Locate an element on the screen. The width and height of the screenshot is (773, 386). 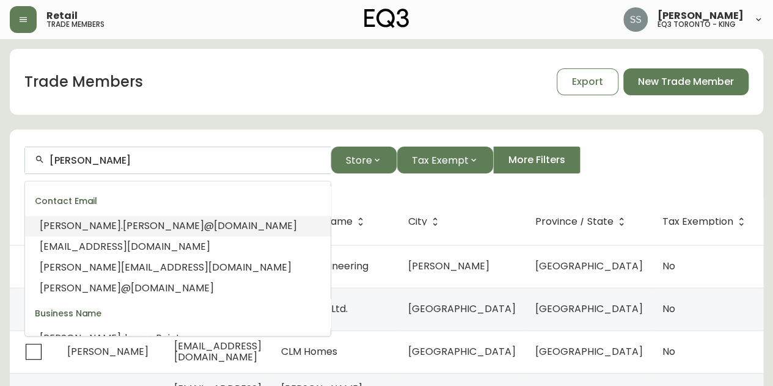
button: New Trade Member is located at coordinates (686, 82).